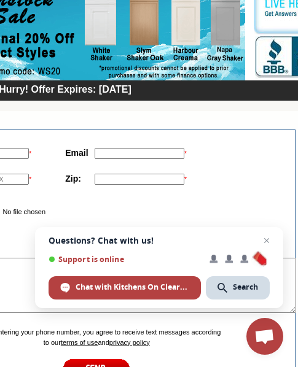 This screenshot has height=367, width=298. Describe the element at coordinates (132, 288) in the screenshot. I see `span: Chat with Kitchens On Clearance` at that location.